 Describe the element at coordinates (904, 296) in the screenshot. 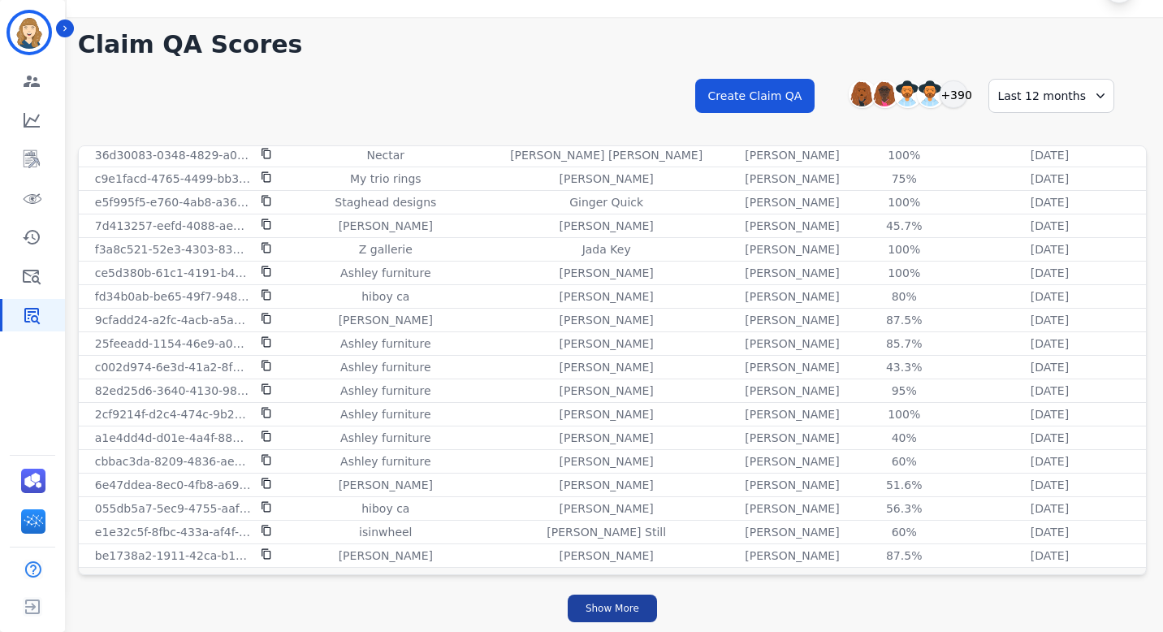

I see `div: 80%` at that location.